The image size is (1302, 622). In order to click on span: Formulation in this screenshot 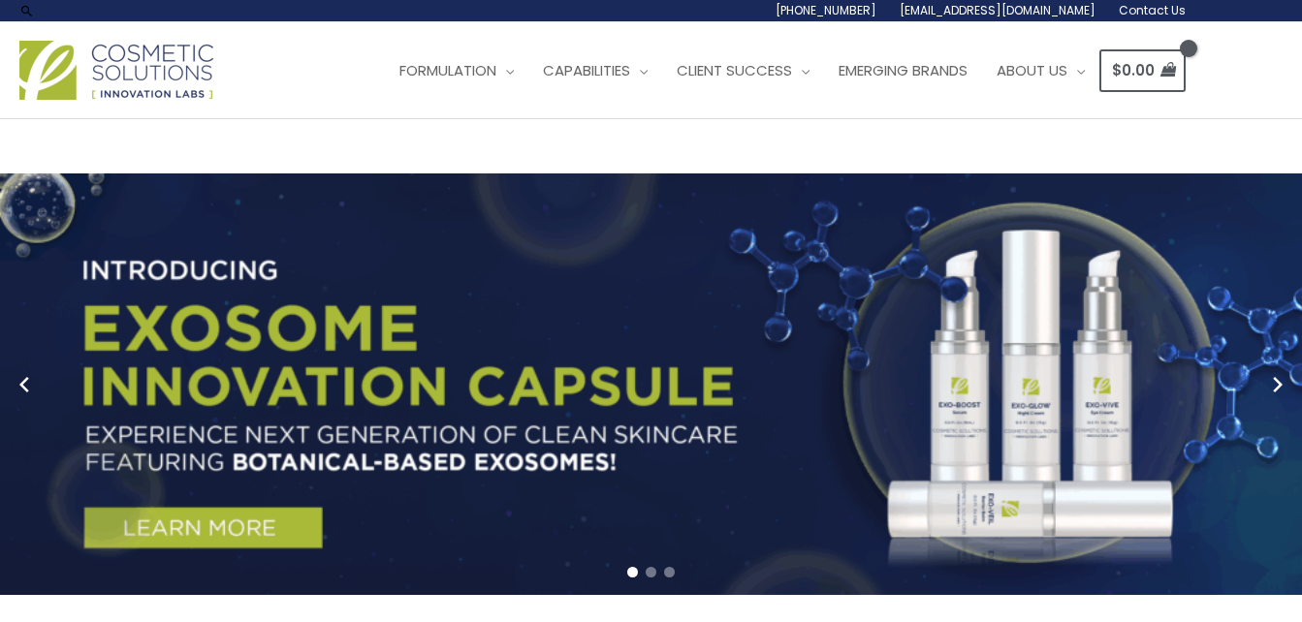, I will do `click(448, 70)`.